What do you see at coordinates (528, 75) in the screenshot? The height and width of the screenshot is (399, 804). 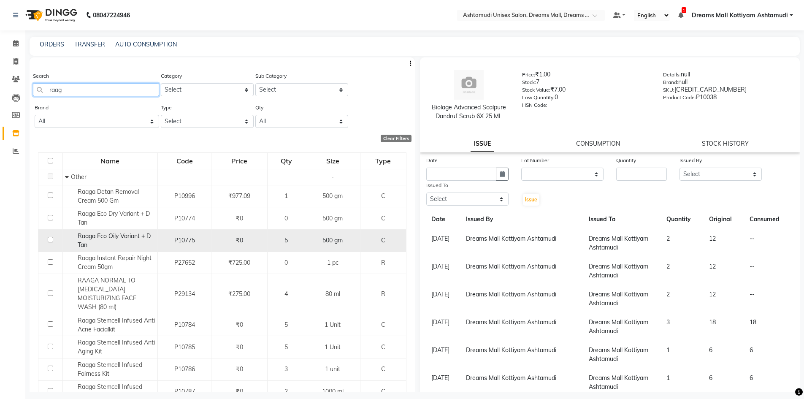 I see `label: Price:` at bounding box center [528, 75].